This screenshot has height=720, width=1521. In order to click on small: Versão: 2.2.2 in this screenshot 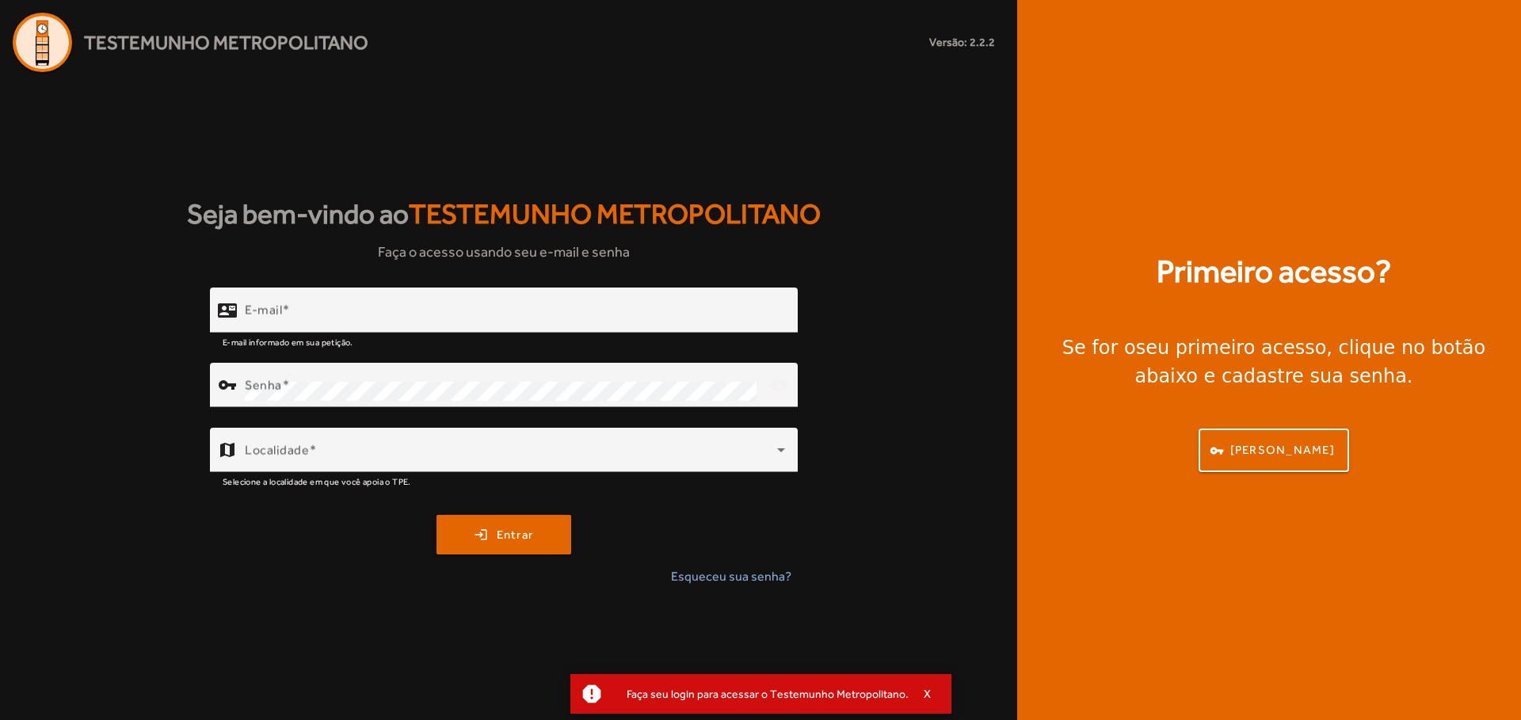, I will do `click(961, 42)`.